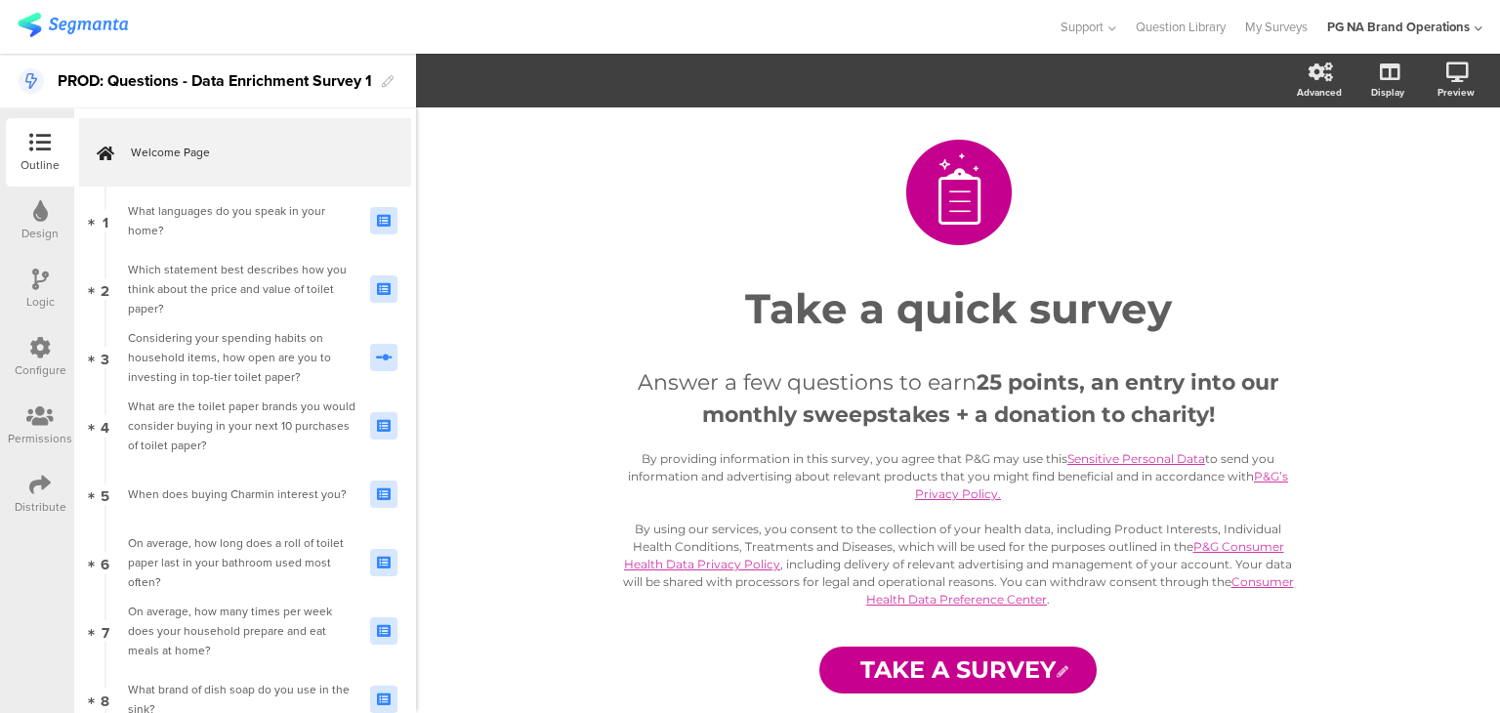  Describe the element at coordinates (958, 670) in the screenshot. I see `input: Start` at that location.